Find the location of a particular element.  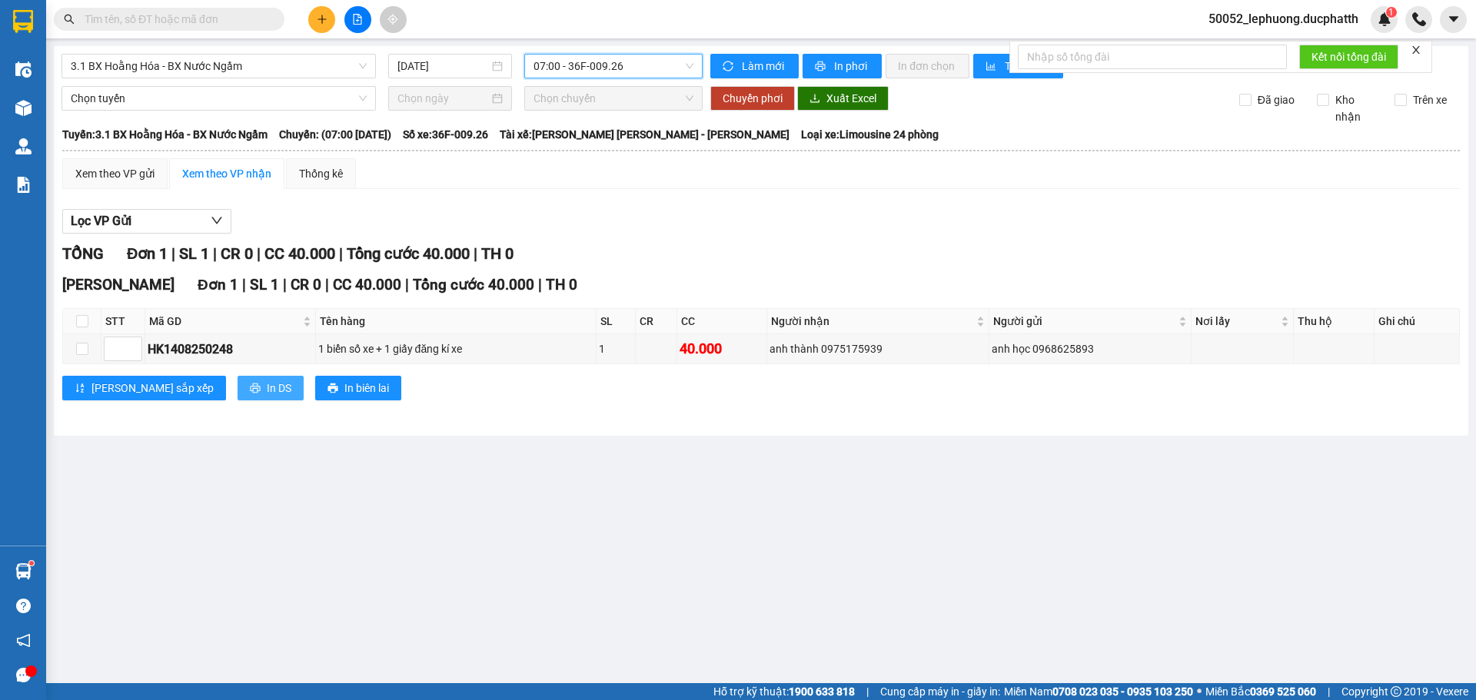

span: Miền Bắc is located at coordinates (1260, 692).